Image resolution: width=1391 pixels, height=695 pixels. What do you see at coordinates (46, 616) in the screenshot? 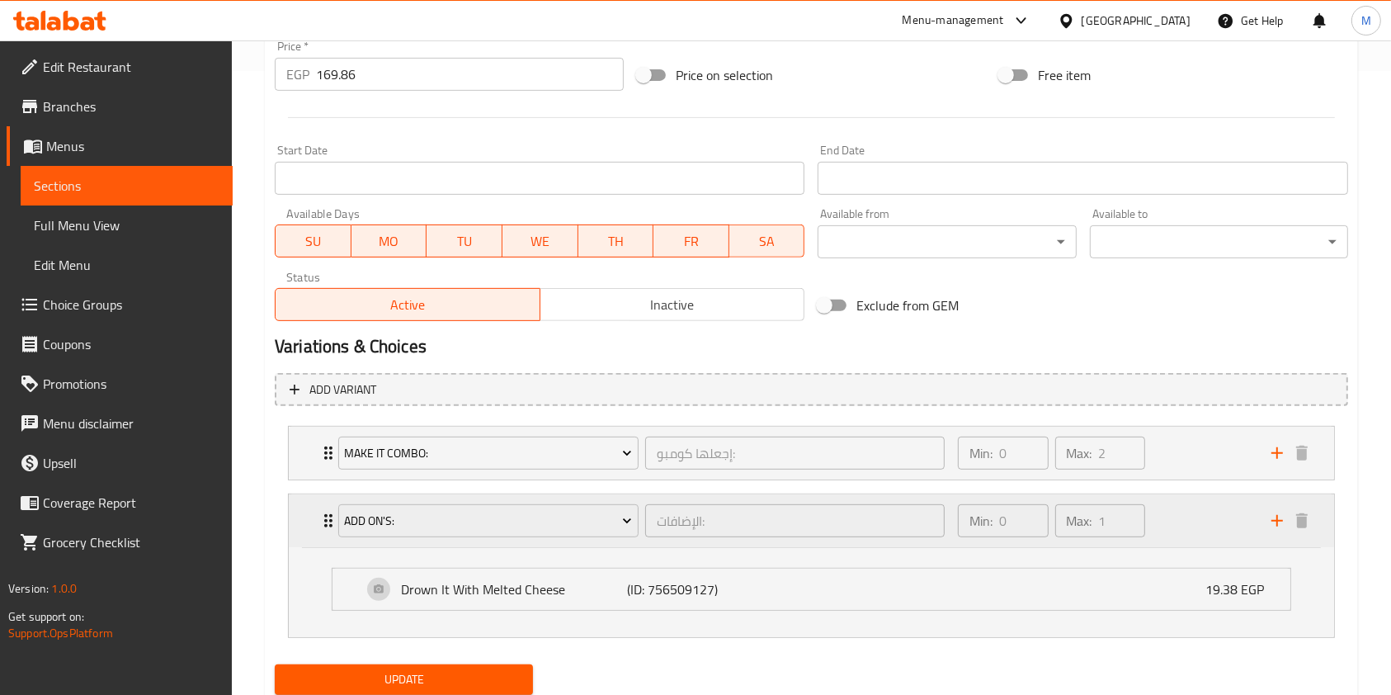
I see `span: Get support on:` at bounding box center [46, 616].